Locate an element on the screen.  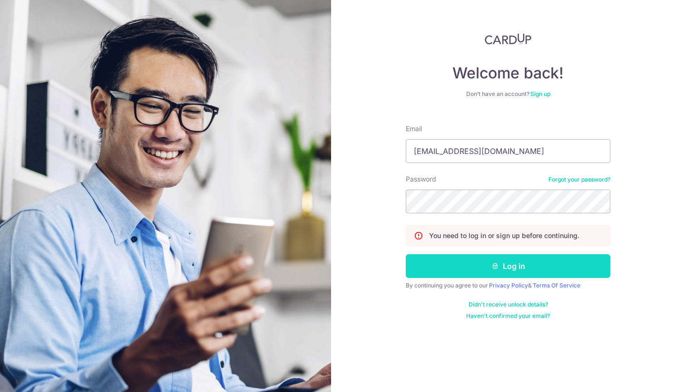
a: Sign up is located at coordinates (540, 94).